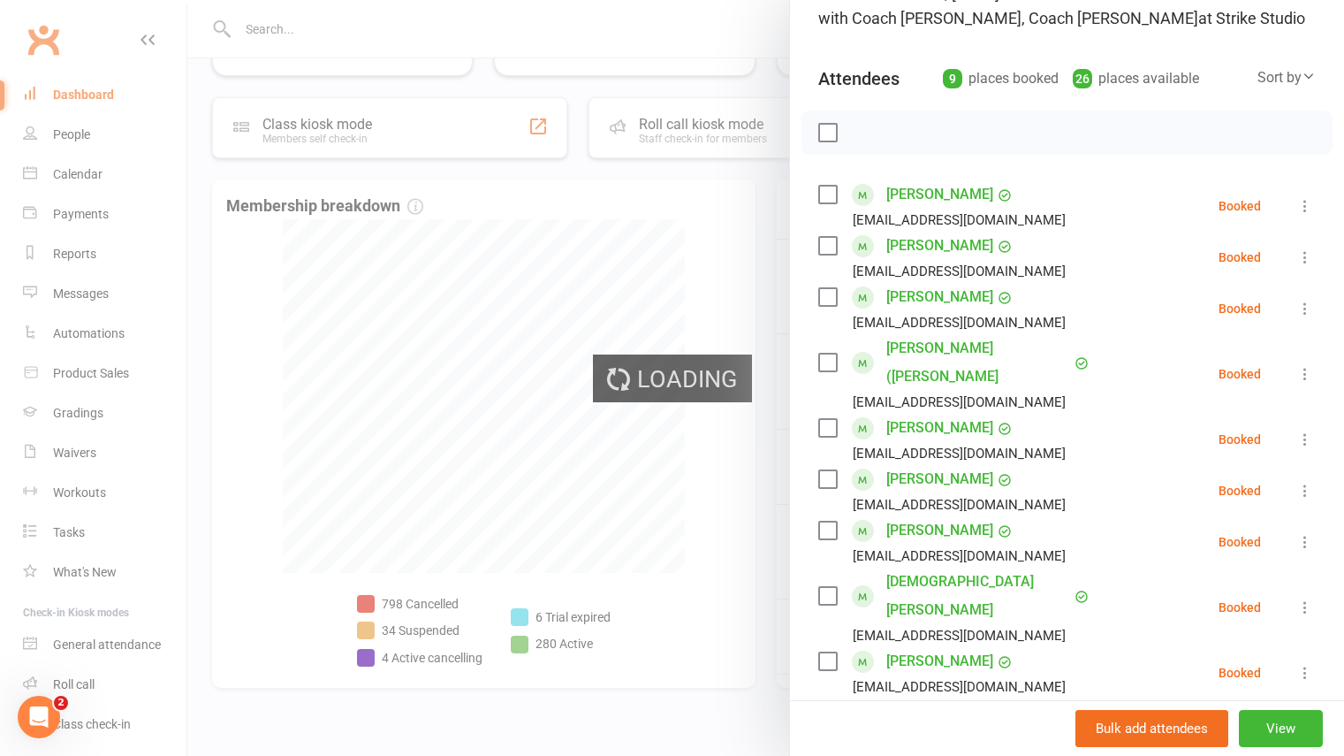  Describe the element at coordinates (61, 703) in the screenshot. I see `span: 2` at that location.